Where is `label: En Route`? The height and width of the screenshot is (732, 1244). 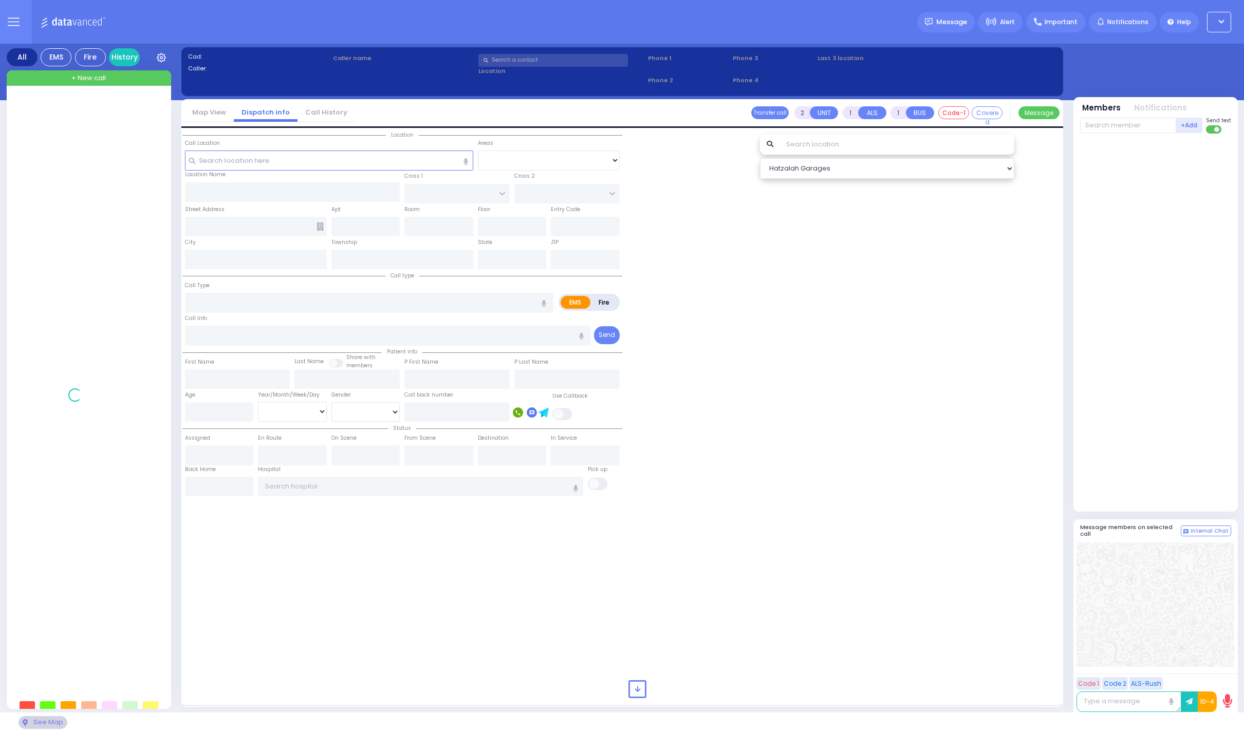 label: En Route is located at coordinates (270, 438).